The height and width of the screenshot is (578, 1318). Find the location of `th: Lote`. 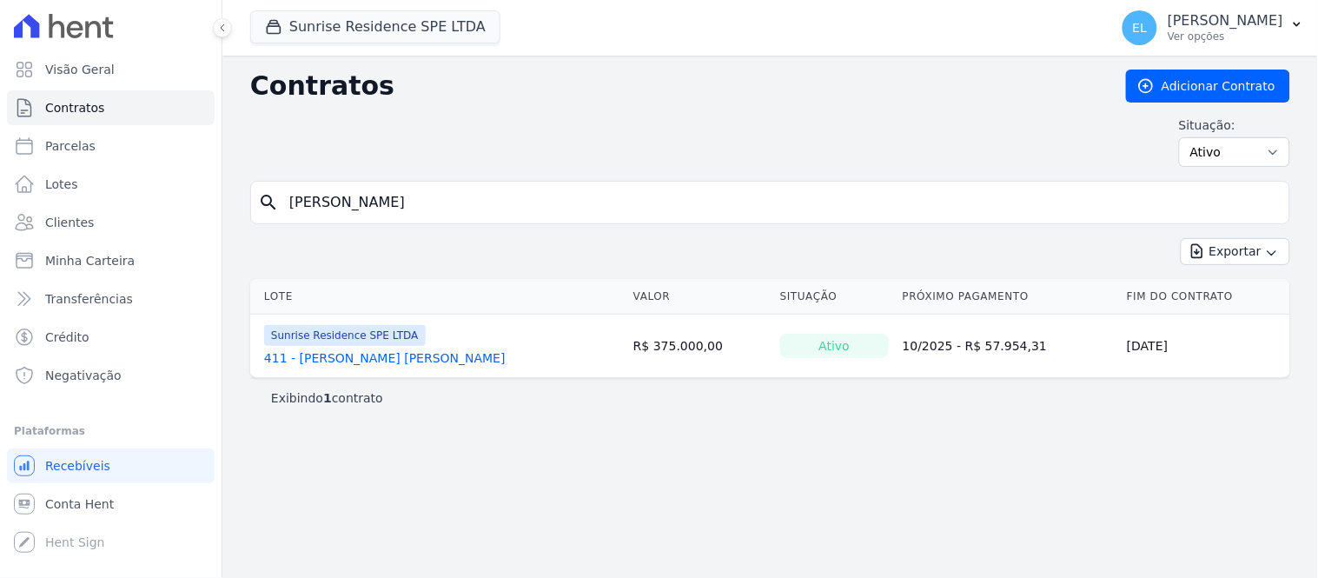

th: Lote is located at coordinates (438, 296).